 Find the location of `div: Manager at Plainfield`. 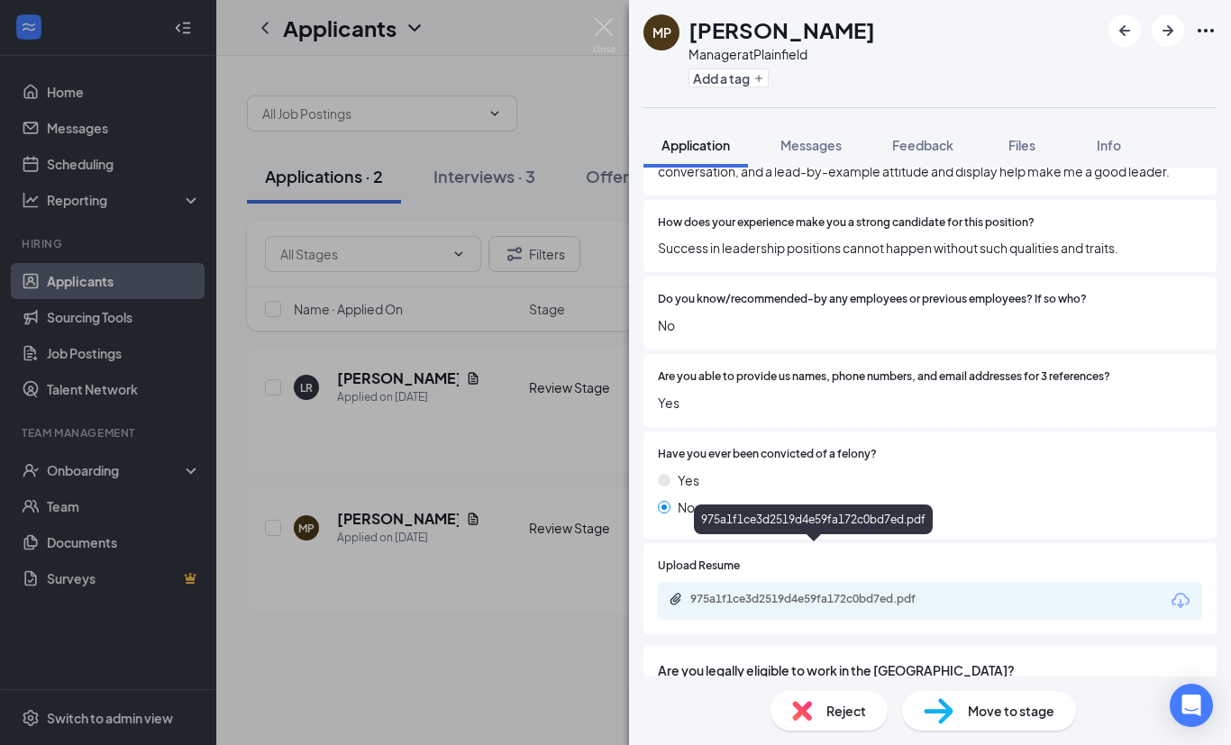

div: Manager at Plainfield is located at coordinates (781, 54).